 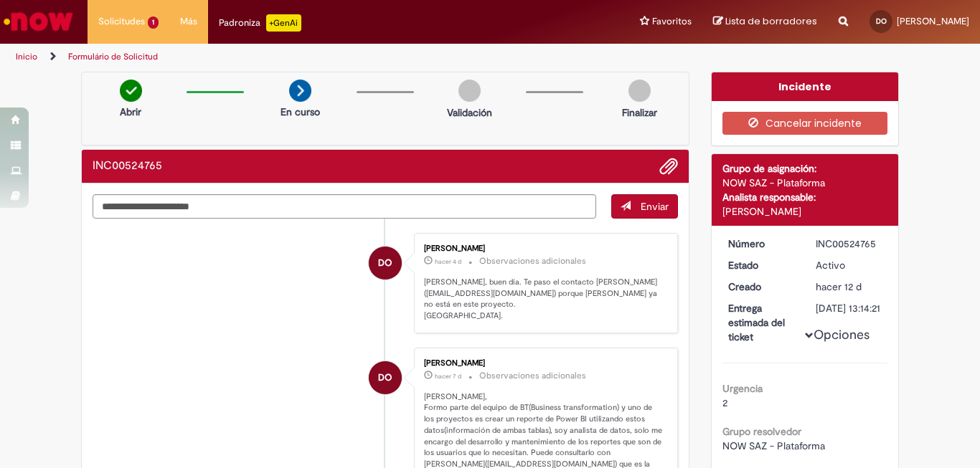 What do you see at coordinates (448, 262) in the screenshot?
I see `span: hacer 4 d` at bounding box center [448, 262].